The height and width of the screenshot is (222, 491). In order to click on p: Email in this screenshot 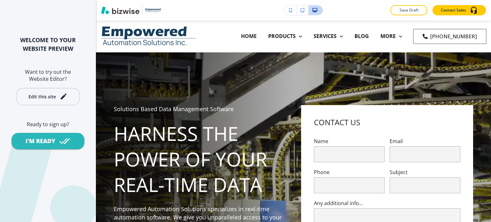, I will do `click(425, 141)`.